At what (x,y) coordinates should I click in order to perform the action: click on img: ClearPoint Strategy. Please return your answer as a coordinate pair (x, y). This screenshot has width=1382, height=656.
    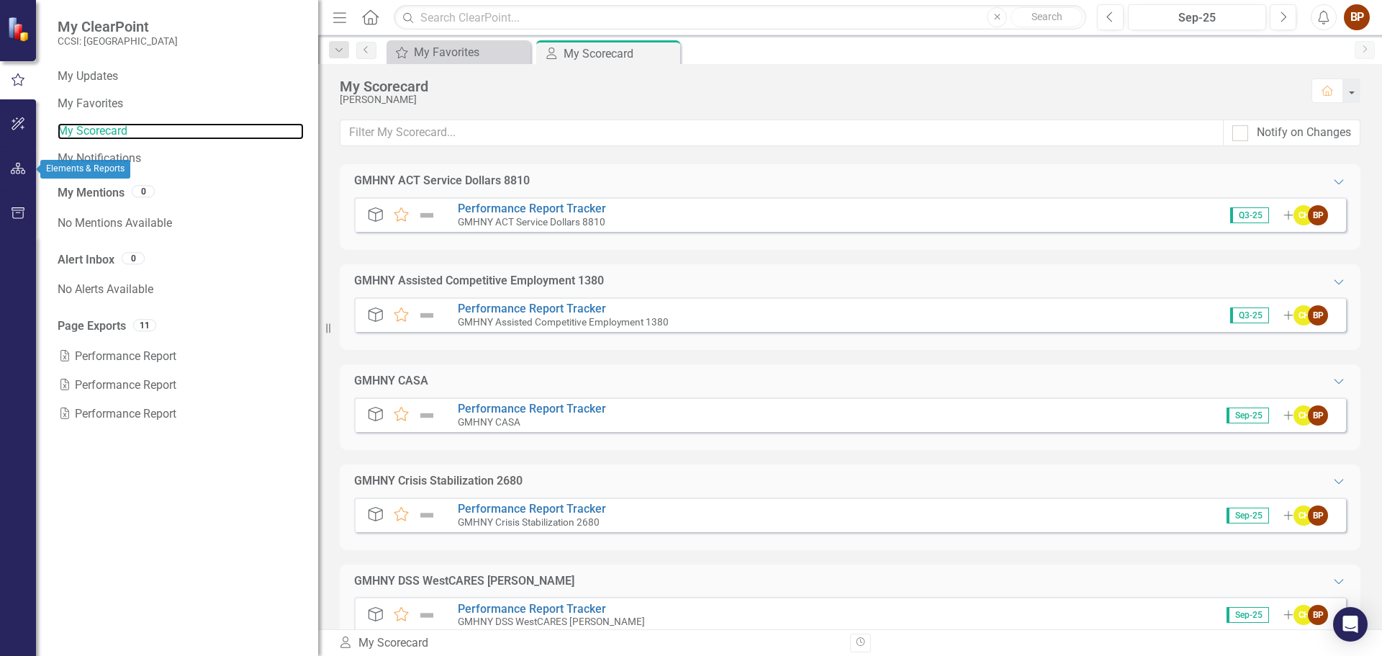
    Looking at the image, I should click on (19, 29).